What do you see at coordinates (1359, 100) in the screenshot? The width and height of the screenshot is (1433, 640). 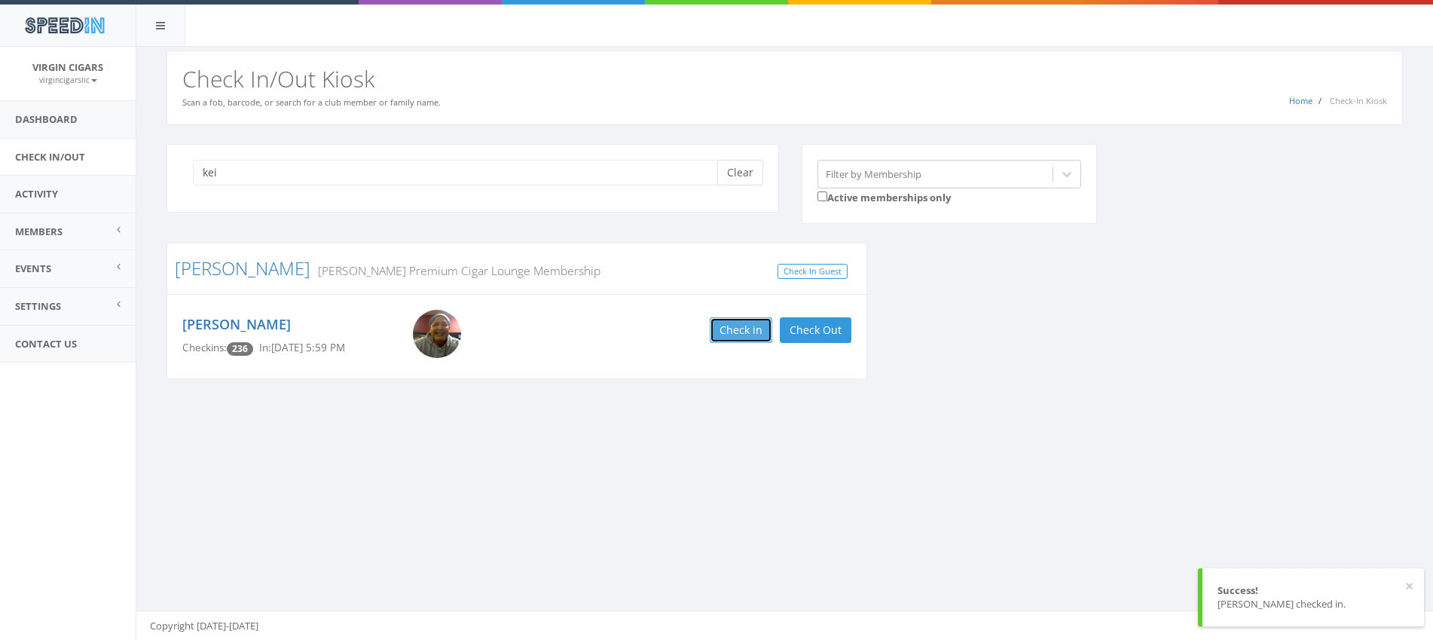 I see `span: Check-In Kiosk` at bounding box center [1359, 100].